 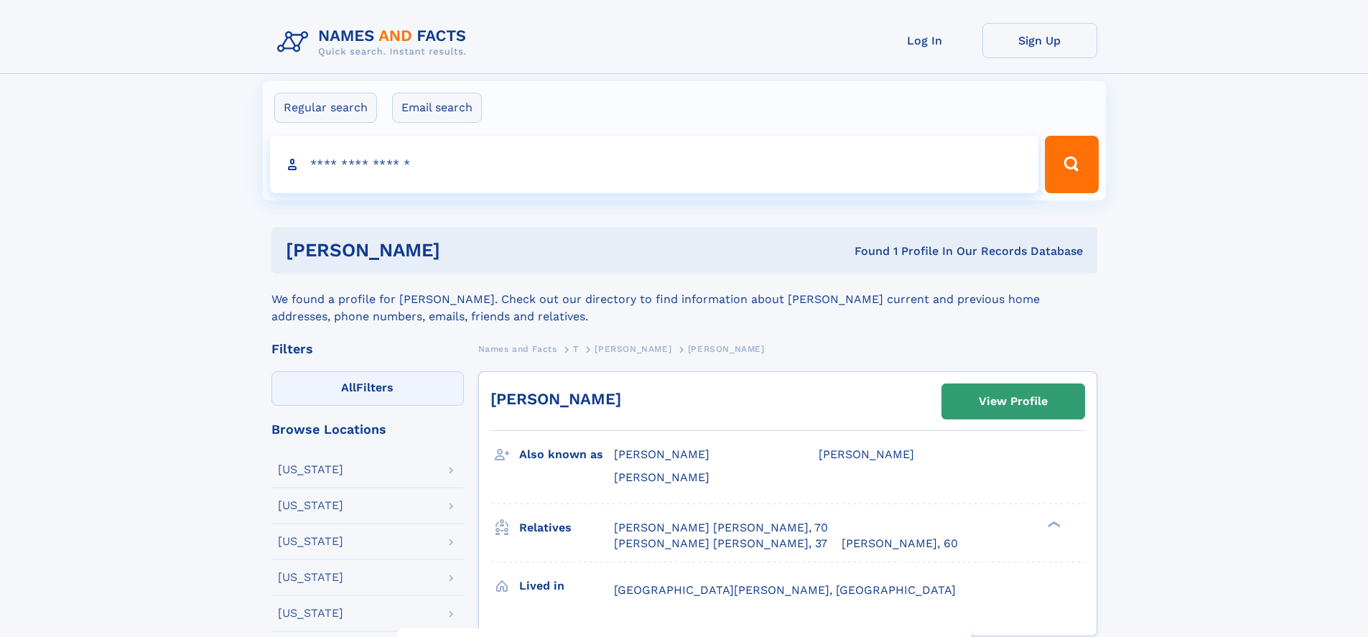 I want to click on div: Found 1 Profile In Our Records Database, so click(x=865, y=251).